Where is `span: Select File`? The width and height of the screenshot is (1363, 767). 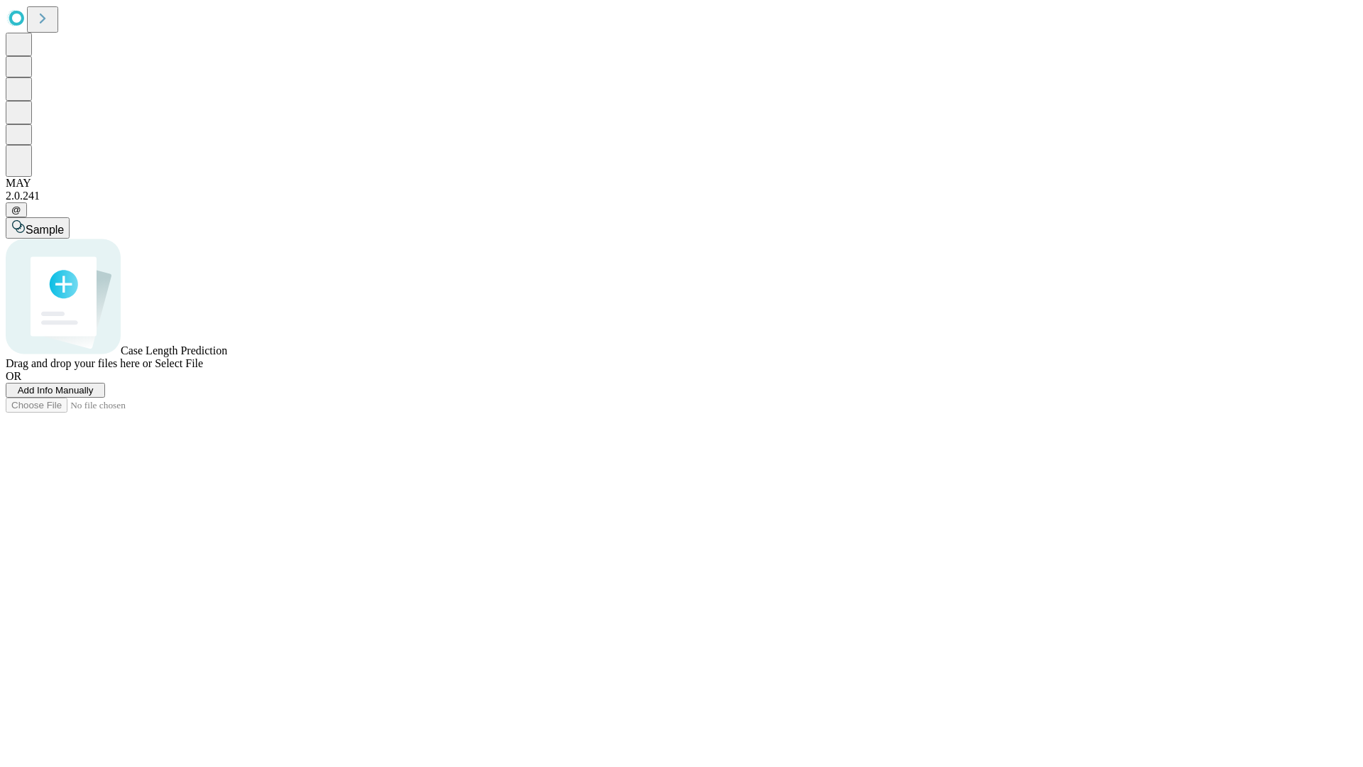
span: Select File is located at coordinates (179, 363).